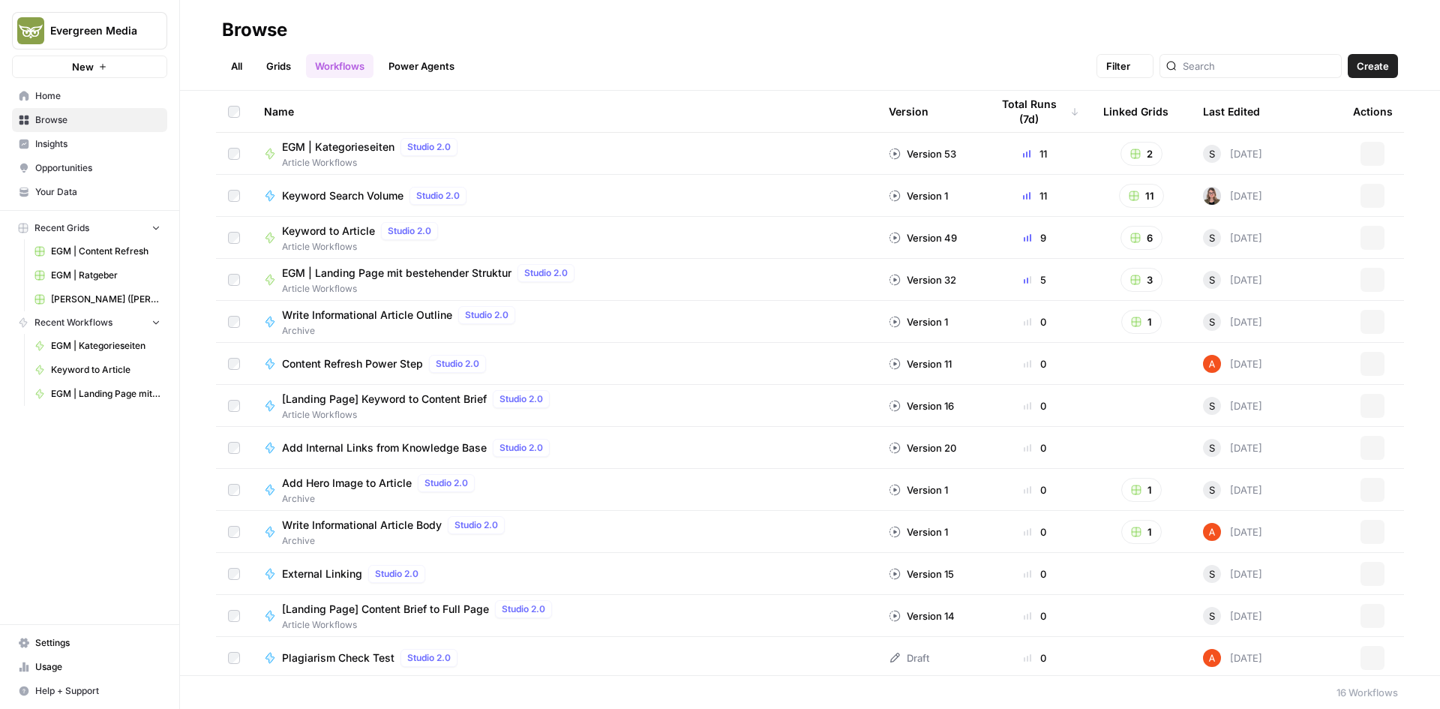  What do you see at coordinates (98, 96) in the screenshot?
I see `span: Home` at bounding box center [98, 96].